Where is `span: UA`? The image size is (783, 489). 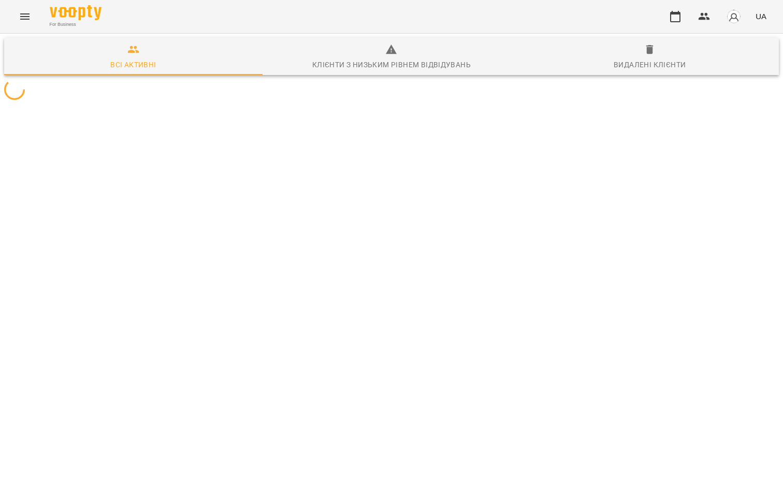 span: UA is located at coordinates (760, 16).